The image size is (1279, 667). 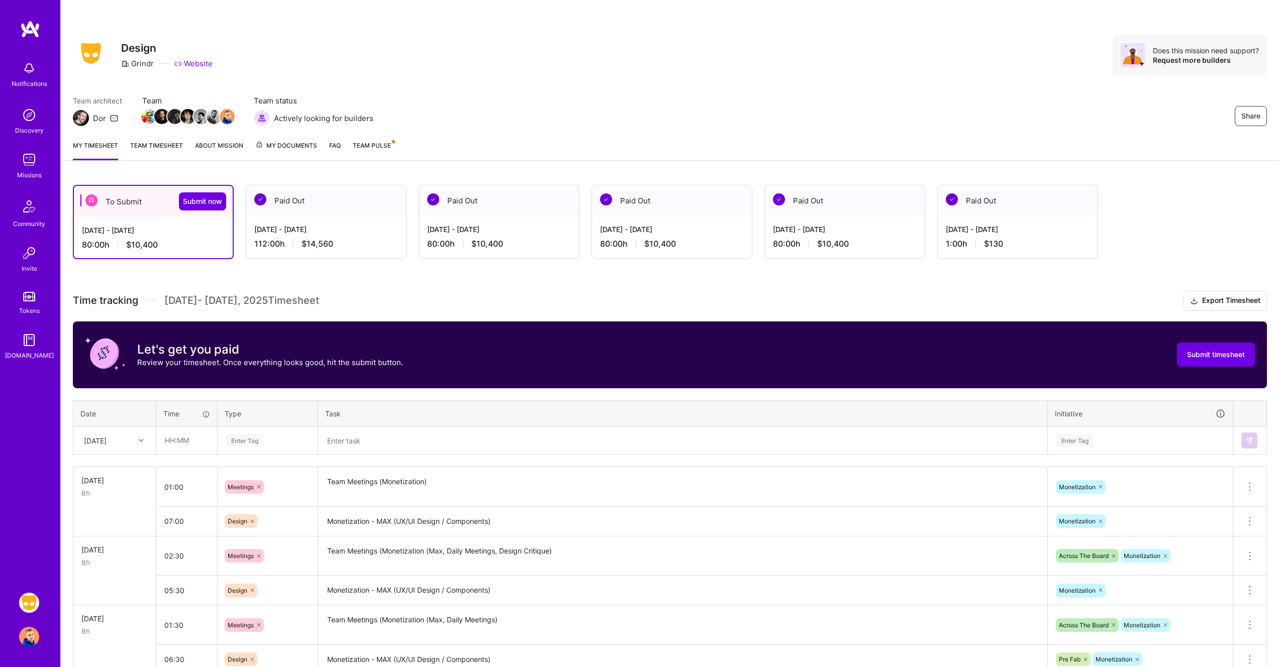 I want to click on img: Invite, so click(x=29, y=253).